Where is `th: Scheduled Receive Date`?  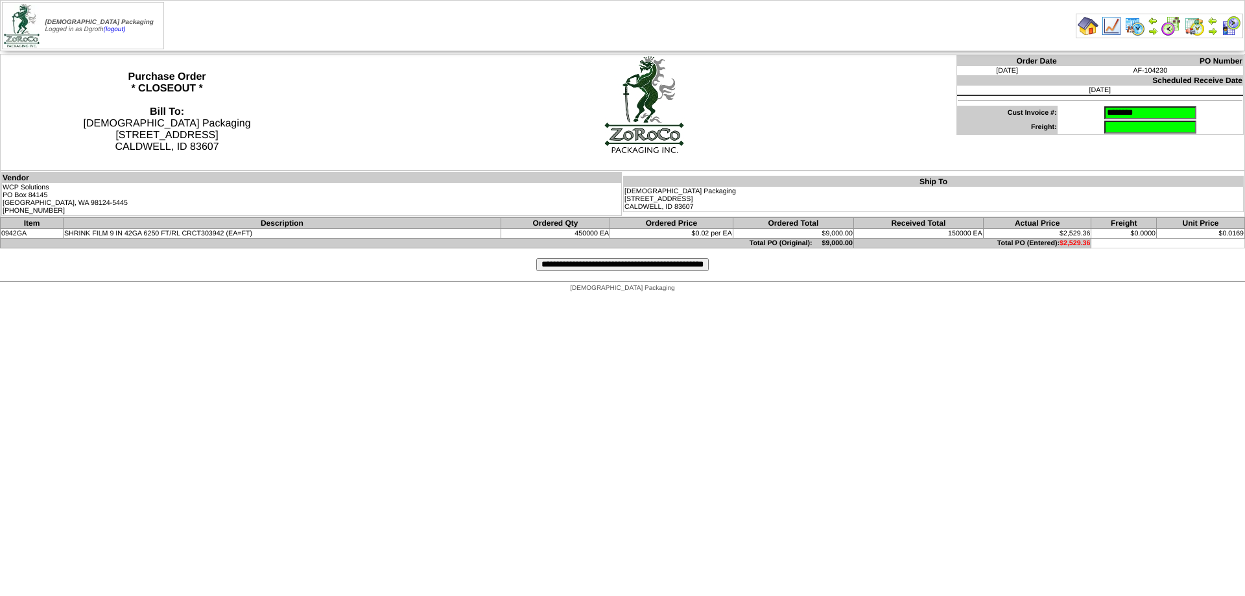
th: Scheduled Receive Date is located at coordinates (1100, 80).